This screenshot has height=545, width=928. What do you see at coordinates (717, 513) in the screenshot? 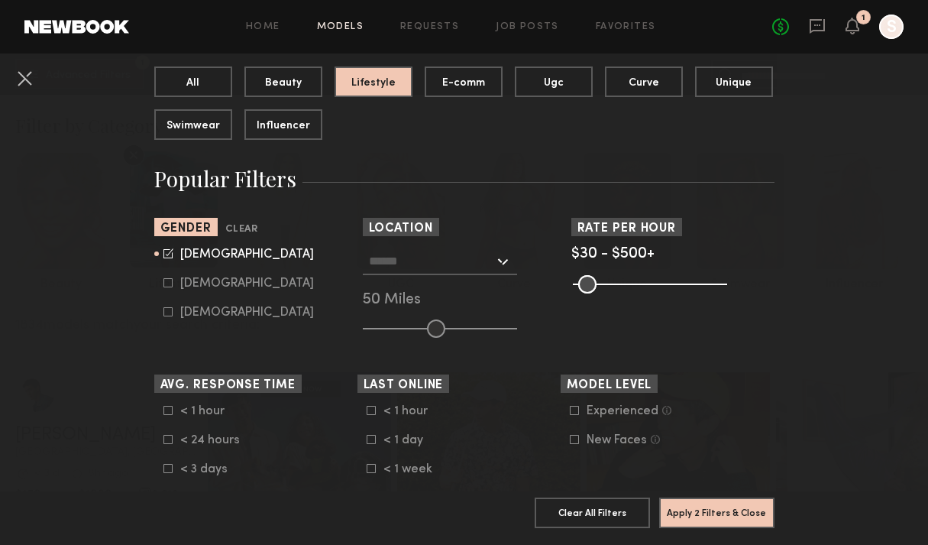
I see `button: Apply 2 Filters & Close` at bounding box center [717, 513].